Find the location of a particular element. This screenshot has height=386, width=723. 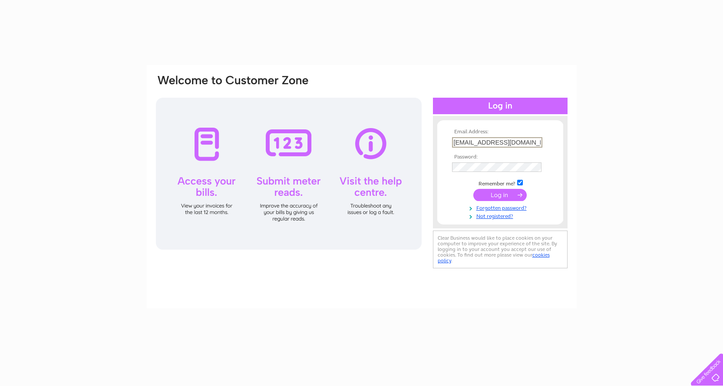

th: Password: is located at coordinates (500, 157).